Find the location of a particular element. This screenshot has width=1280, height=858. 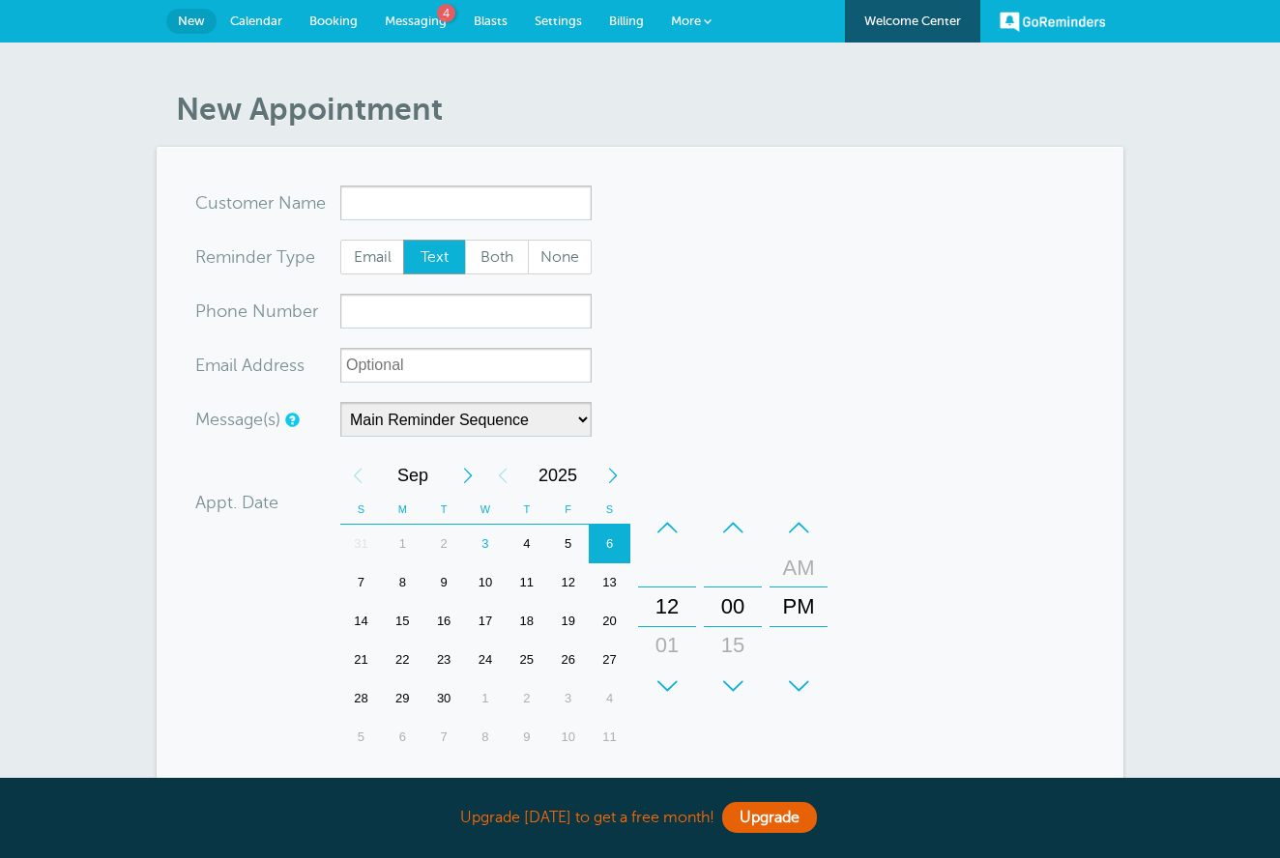

div: Thursday, September 18 is located at coordinates (526, 622).